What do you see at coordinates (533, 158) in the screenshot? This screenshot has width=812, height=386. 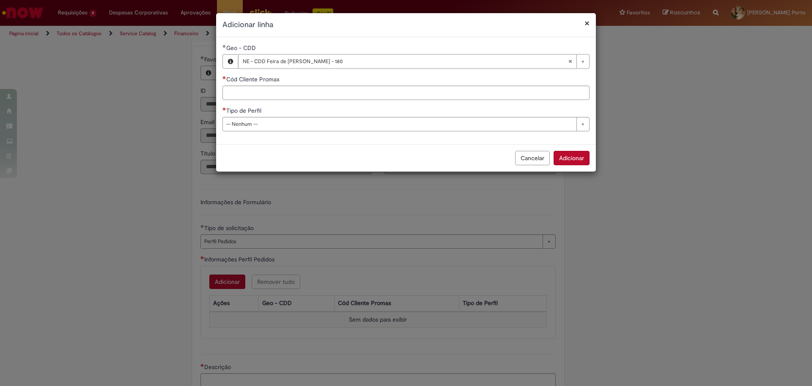 I see `button: Cancelar` at bounding box center [533, 158].